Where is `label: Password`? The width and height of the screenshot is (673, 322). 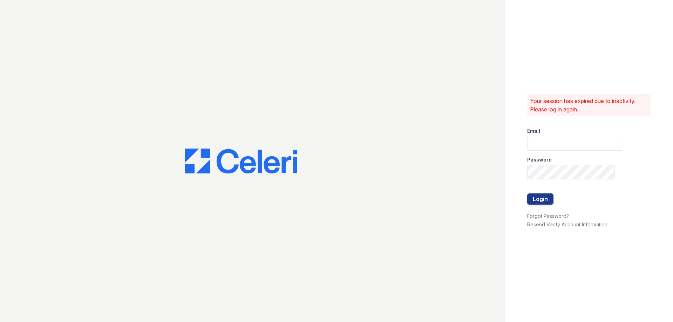 label: Password is located at coordinates (539, 160).